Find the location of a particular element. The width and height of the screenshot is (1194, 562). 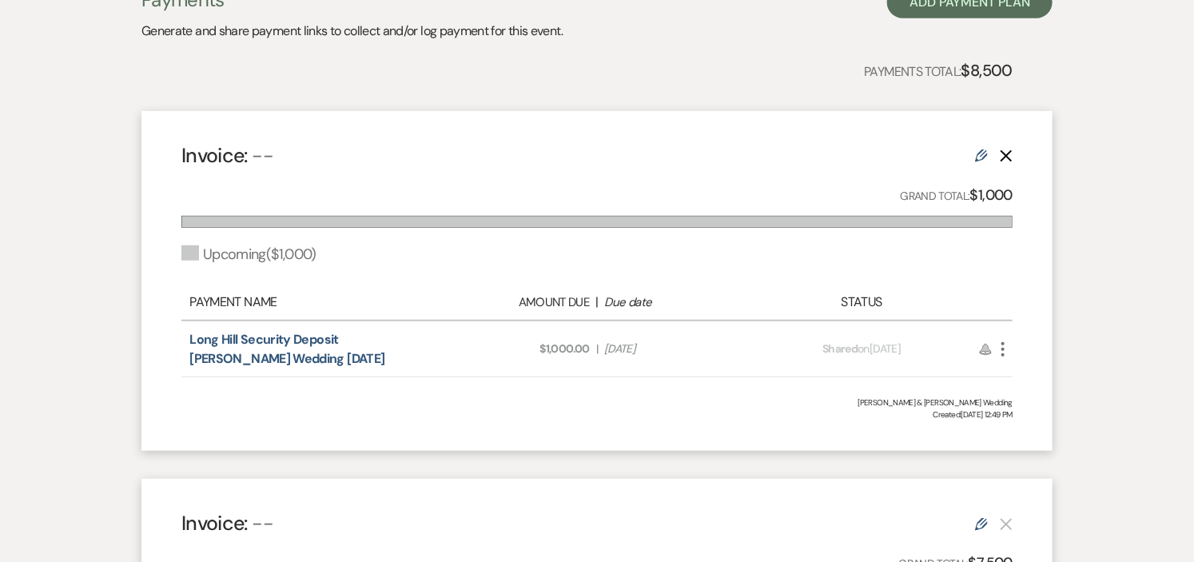

strong: $1,000 is located at coordinates (991, 195).